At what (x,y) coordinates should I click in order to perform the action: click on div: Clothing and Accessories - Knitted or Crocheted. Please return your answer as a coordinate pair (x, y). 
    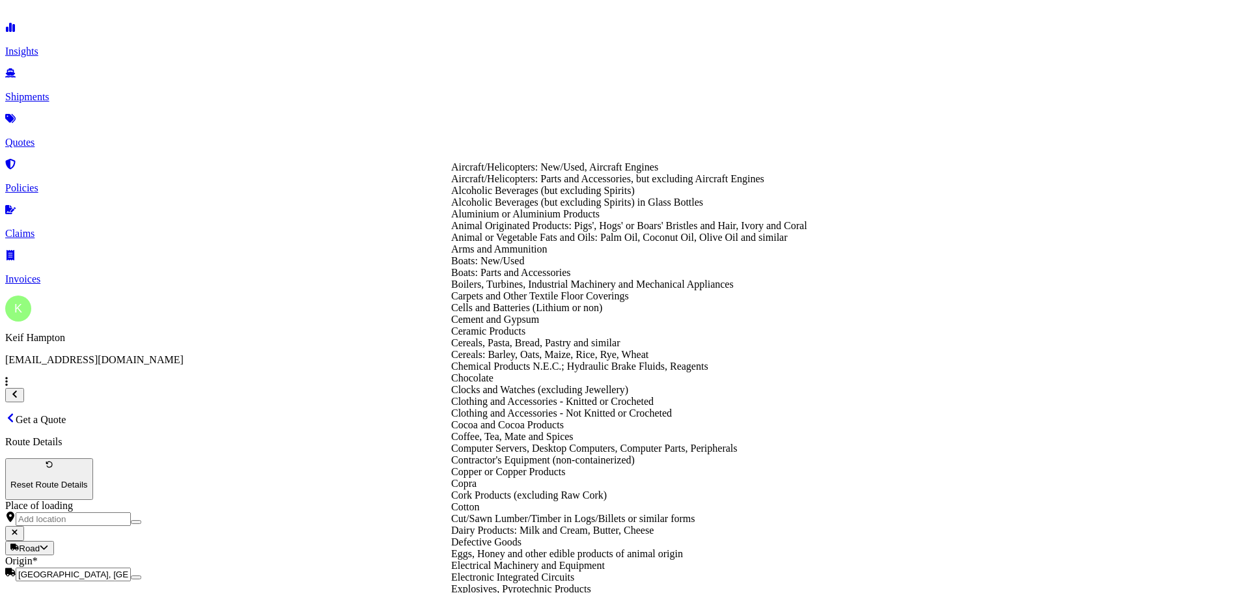
    Looking at the image, I should click on (629, 402).